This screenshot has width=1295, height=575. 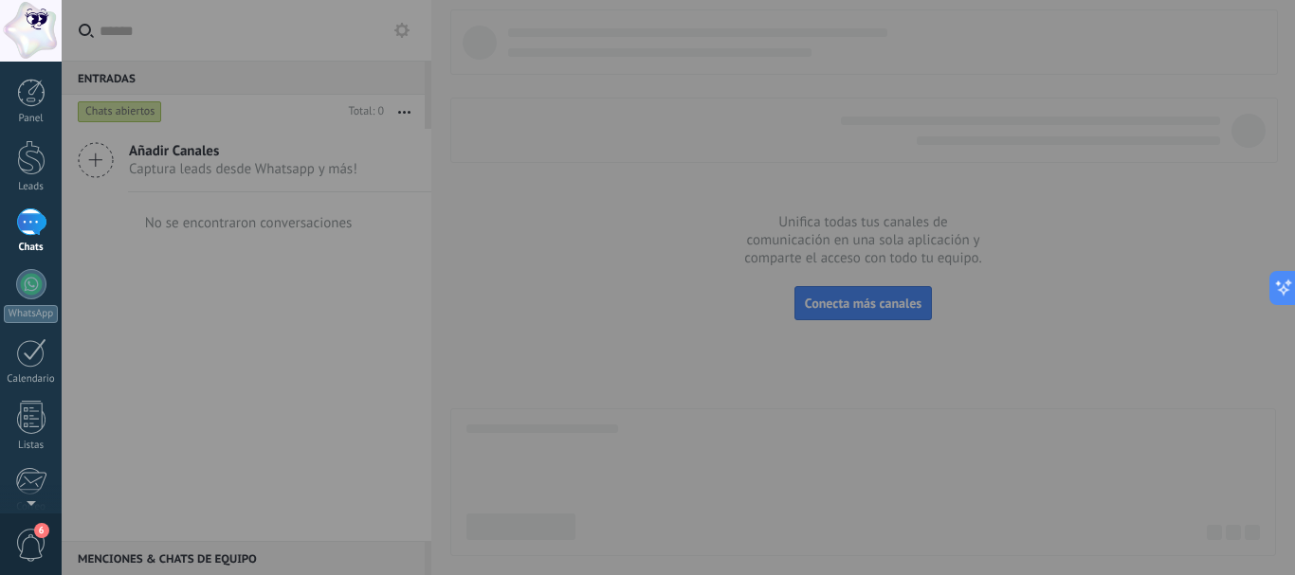 I want to click on div: Chats, so click(x=31, y=247).